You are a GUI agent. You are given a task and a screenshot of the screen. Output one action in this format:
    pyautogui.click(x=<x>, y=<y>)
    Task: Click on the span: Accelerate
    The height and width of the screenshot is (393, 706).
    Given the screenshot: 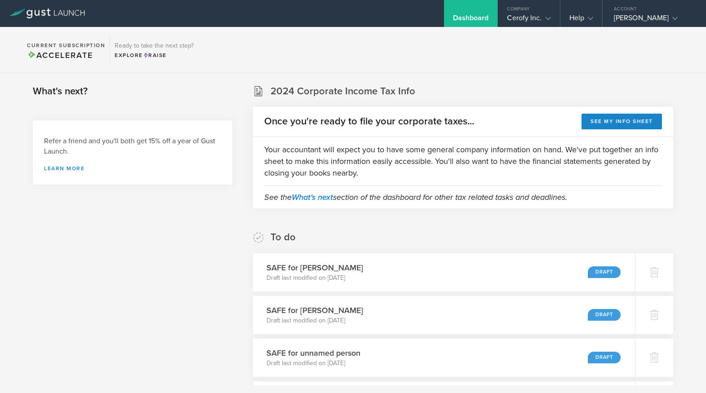 What is the action you would take?
    pyautogui.click(x=60, y=55)
    